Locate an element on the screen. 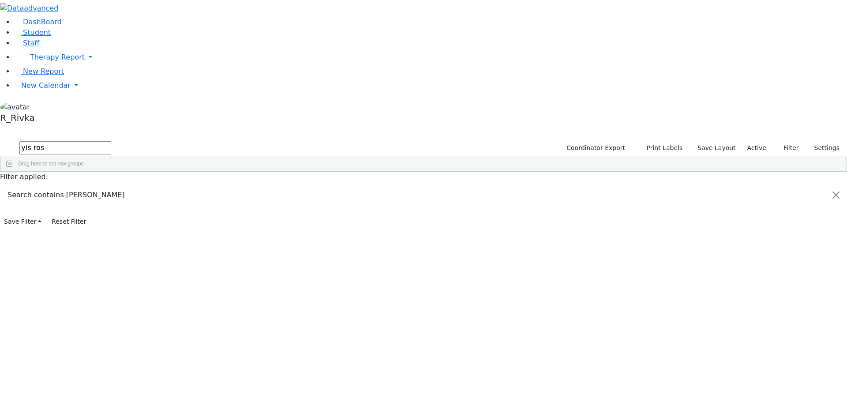 The image size is (847, 402). span: Therapy Report is located at coordinates (57, 57).